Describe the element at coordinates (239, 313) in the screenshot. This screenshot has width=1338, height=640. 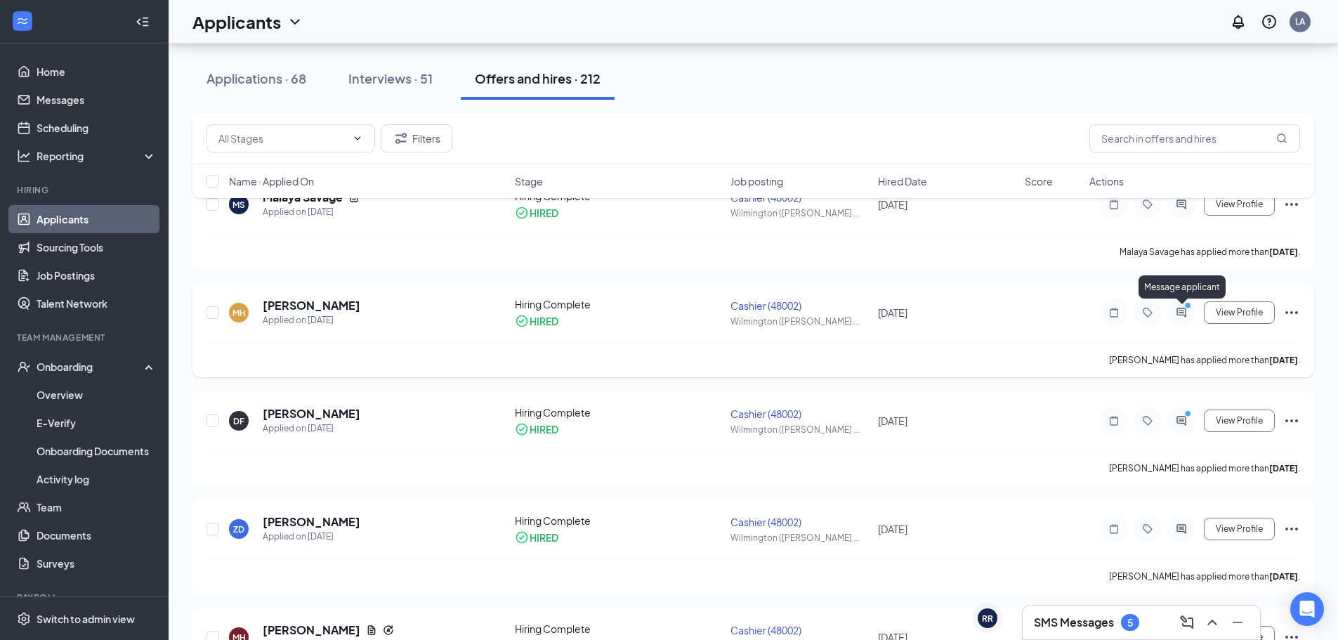
I see `div: MH` at that location.